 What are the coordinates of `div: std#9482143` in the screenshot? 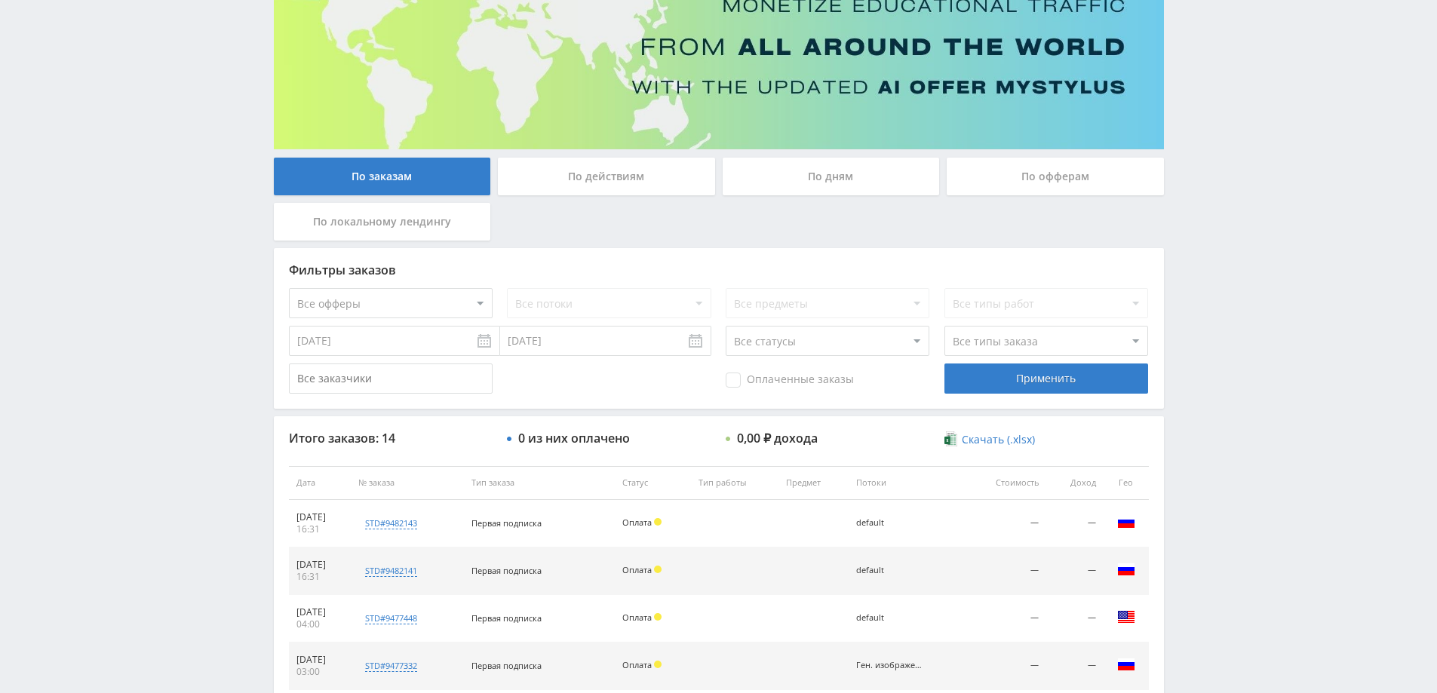 It's located at (391, 523).